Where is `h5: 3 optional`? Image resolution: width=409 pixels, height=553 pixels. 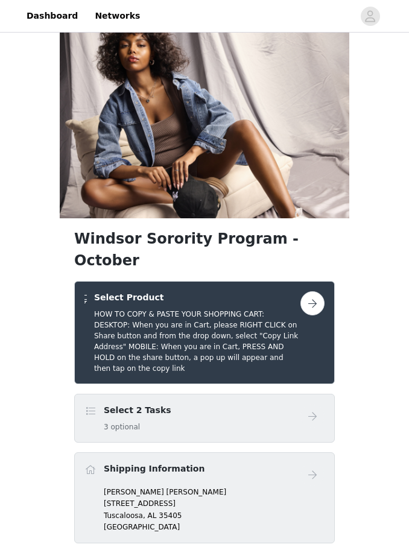 h5: 3 optional is located at coordinates (137, 427).